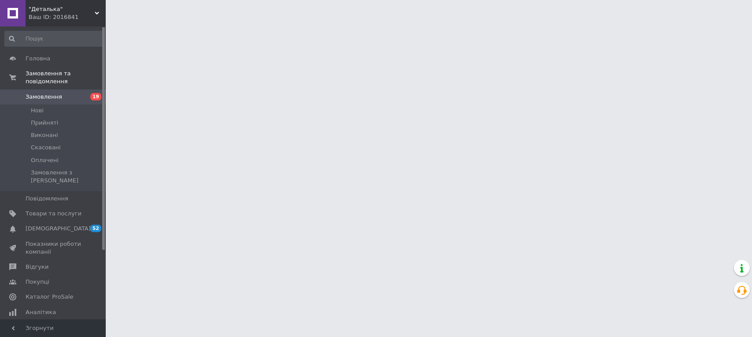 The image size is (752, 337). What do you see at coordinates (96, 228) in the screenshot?
I see `span: 52` at bounding box center [96, 228].